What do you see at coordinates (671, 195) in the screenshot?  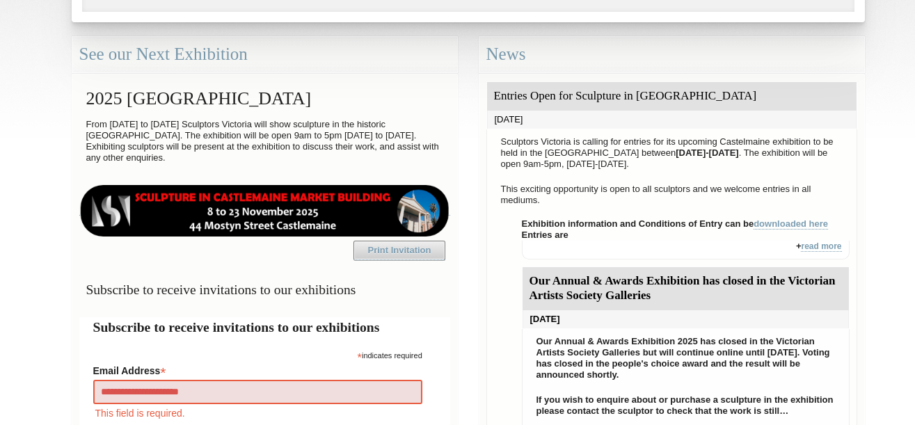 I see `p: This exciting opportunity is open to all sculptors and we welcome entries in all mediums.` at bounding box center [671, 195].